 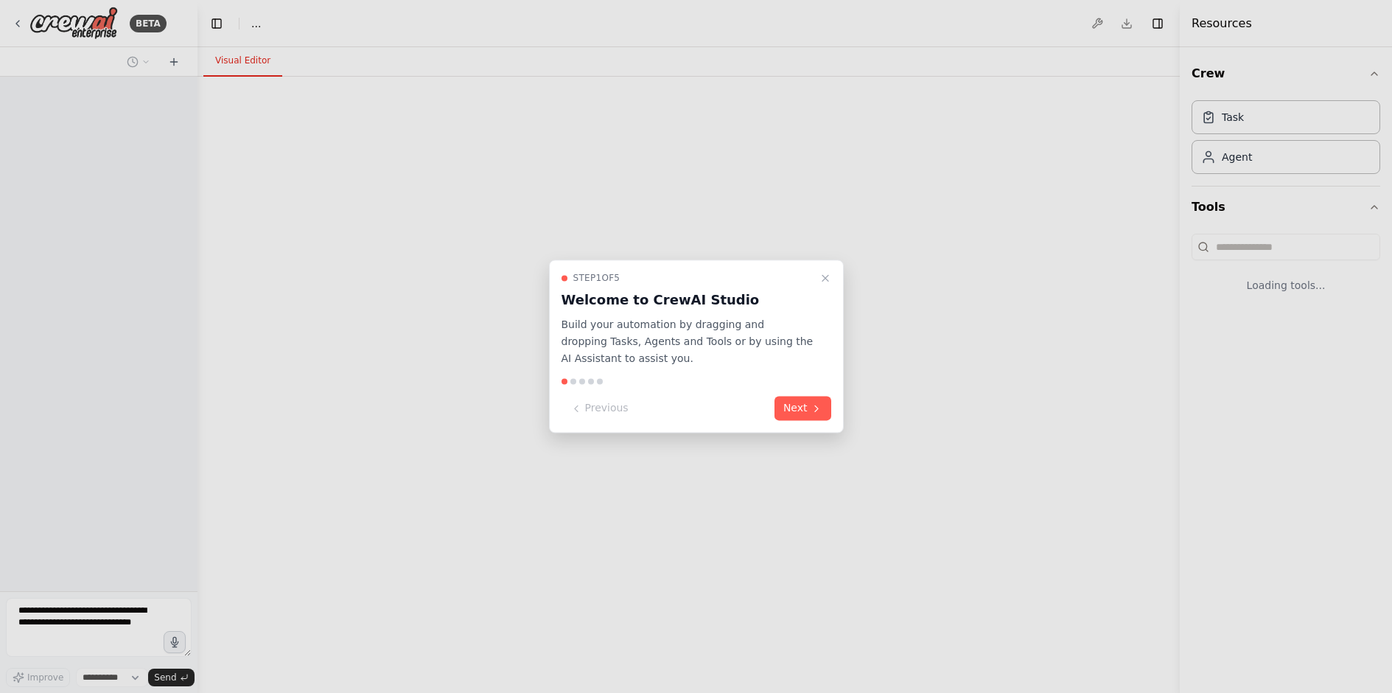 I want to click on h3: Welcome to CrewAI Studio, so click(x=688, y=300).